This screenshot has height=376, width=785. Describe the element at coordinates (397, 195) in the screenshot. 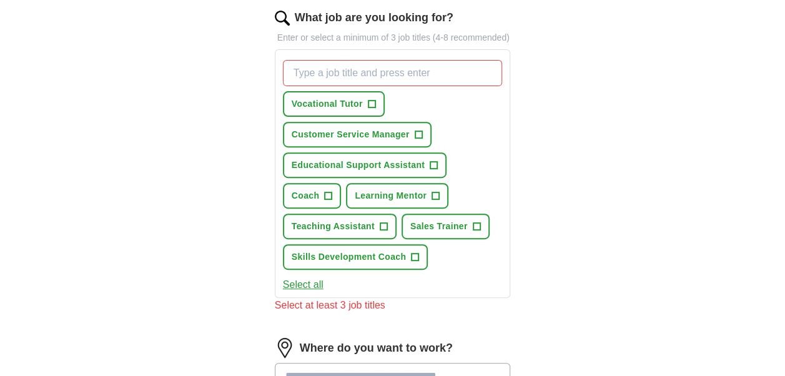

I see `button: Learning Mentor` at that location.